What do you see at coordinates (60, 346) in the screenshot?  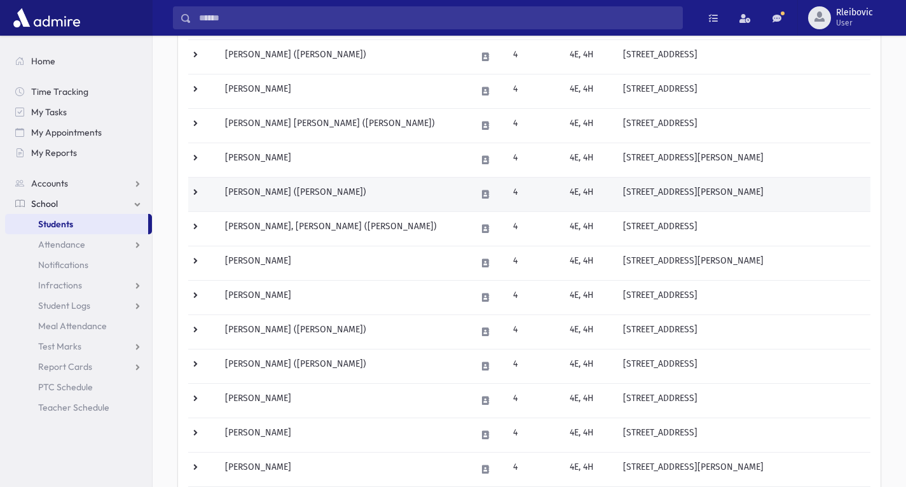 I see `span: Test Marks` at bounding box center [60, 346].